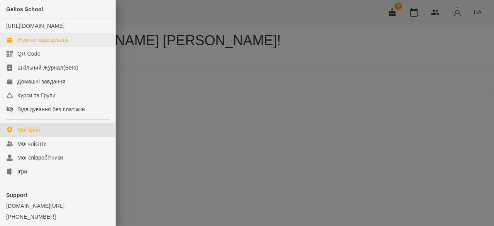 Image resolution: width=494 pixels, height=226 pixels. What do you see at coordinates (41, 81) in the screenshot?
I see `div: Домашні завдання` at bounding box center [41, 81].